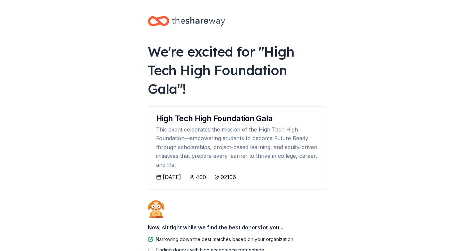 Image resolution: width=474 pixels, height=251 pixels. I want to click on img: Dog waiting patiently, so click(156, 209).